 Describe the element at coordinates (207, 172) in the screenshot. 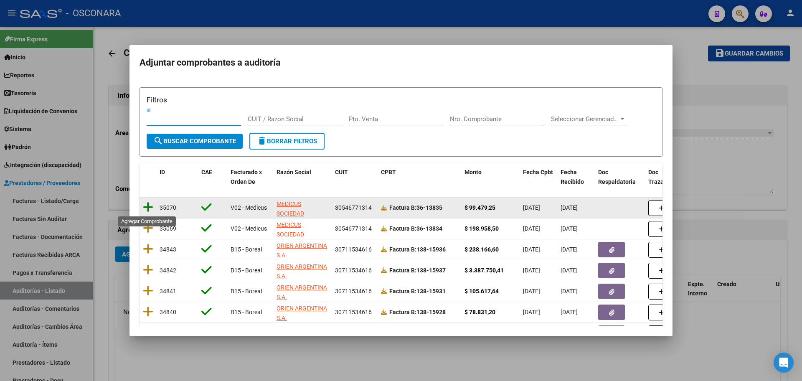

I see `span: CAE` at that location.